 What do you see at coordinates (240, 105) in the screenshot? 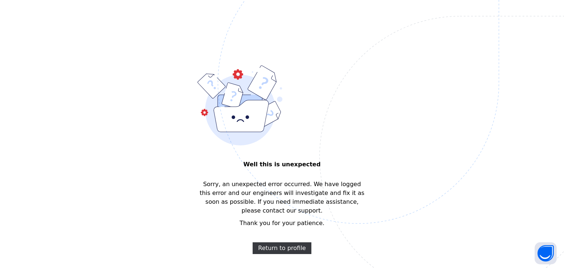
I see `img: error-bound.9d27ae2af7d8ffd69f21ced9f822e0fd.svg` at bounding box center [240, 105].